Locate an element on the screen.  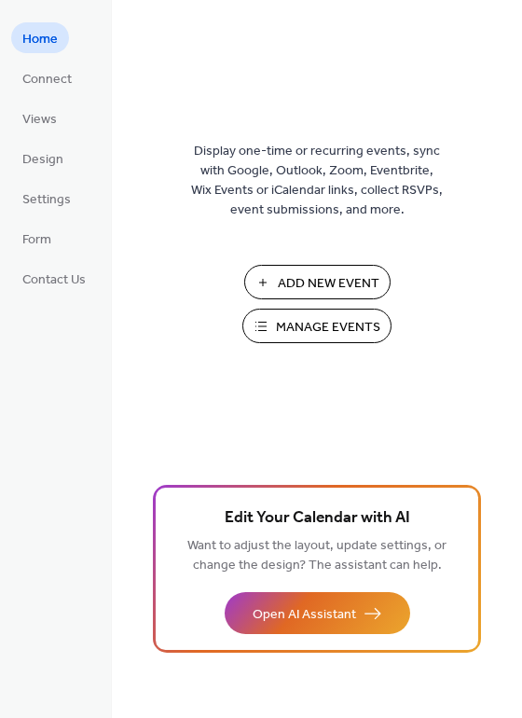
span: Views is located at coordinates (39, 119).